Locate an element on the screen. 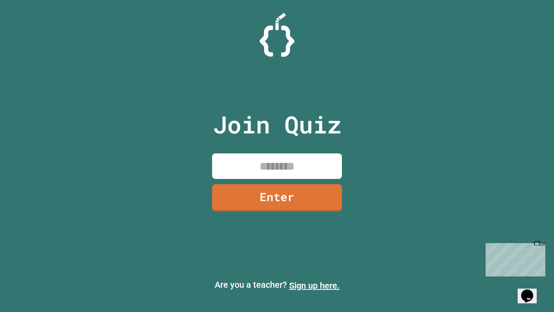  p: Join Quiz is located at coordinates (277, 124).